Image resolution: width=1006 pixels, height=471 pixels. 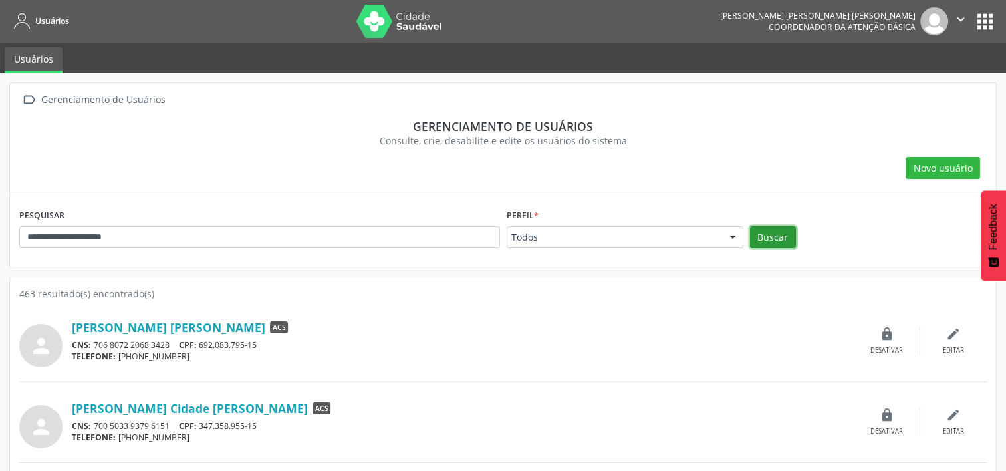 I want to click on img: img, so click(x=934, y=21).